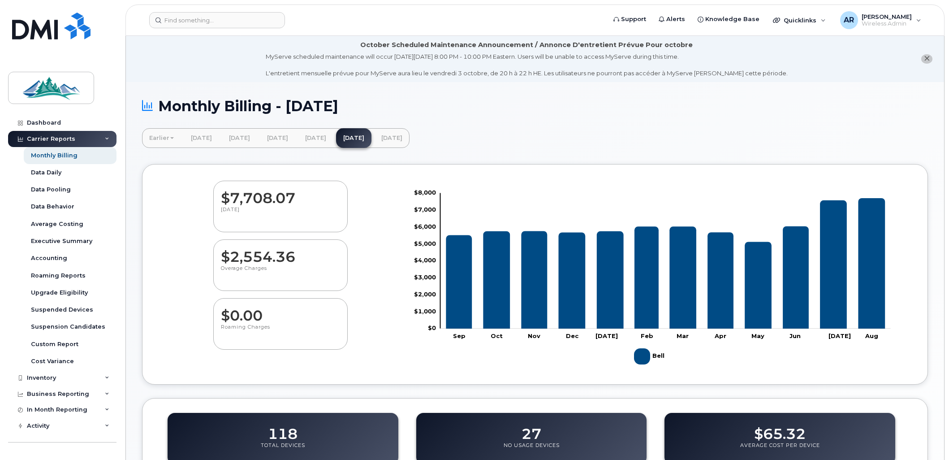 The height and width of the screenshot is (460, 949). Describe the element at coordinates (280, 194) in the screenshot. I see `dd: $7,708.07` at that location.